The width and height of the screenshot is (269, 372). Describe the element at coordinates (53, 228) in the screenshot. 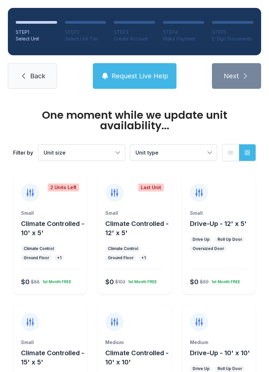

I see `span: Climate Controlled - 10' x 5'` at that location.